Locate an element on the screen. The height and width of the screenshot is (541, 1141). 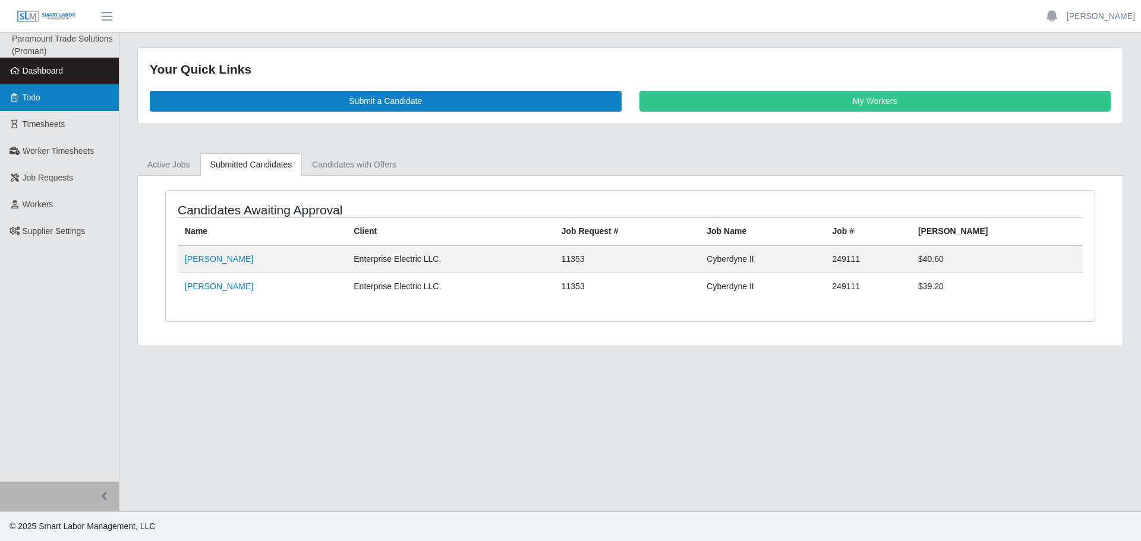
a: My Workers is located at coordinates (875, 101).